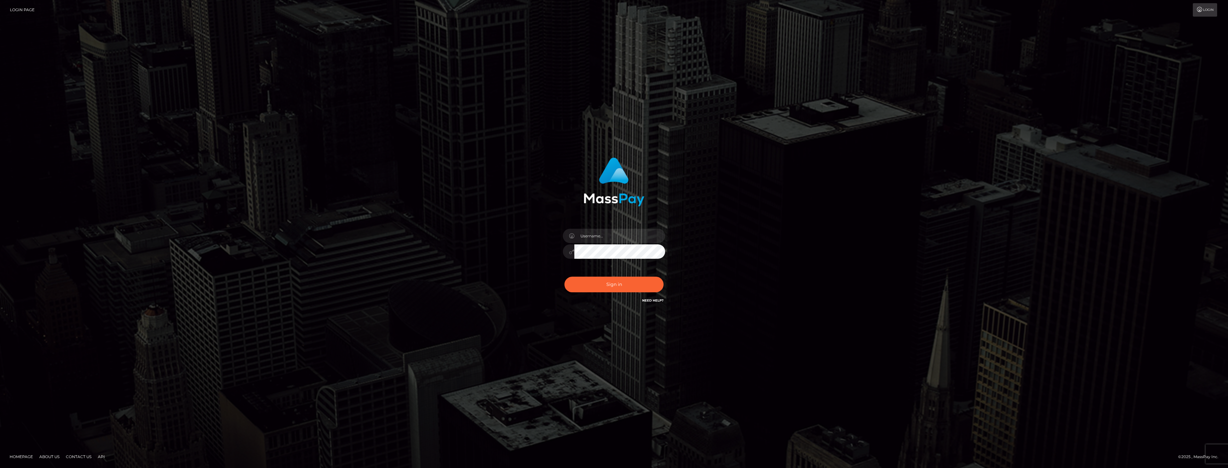  I want to click on button: Sign in, so click(614, 285).